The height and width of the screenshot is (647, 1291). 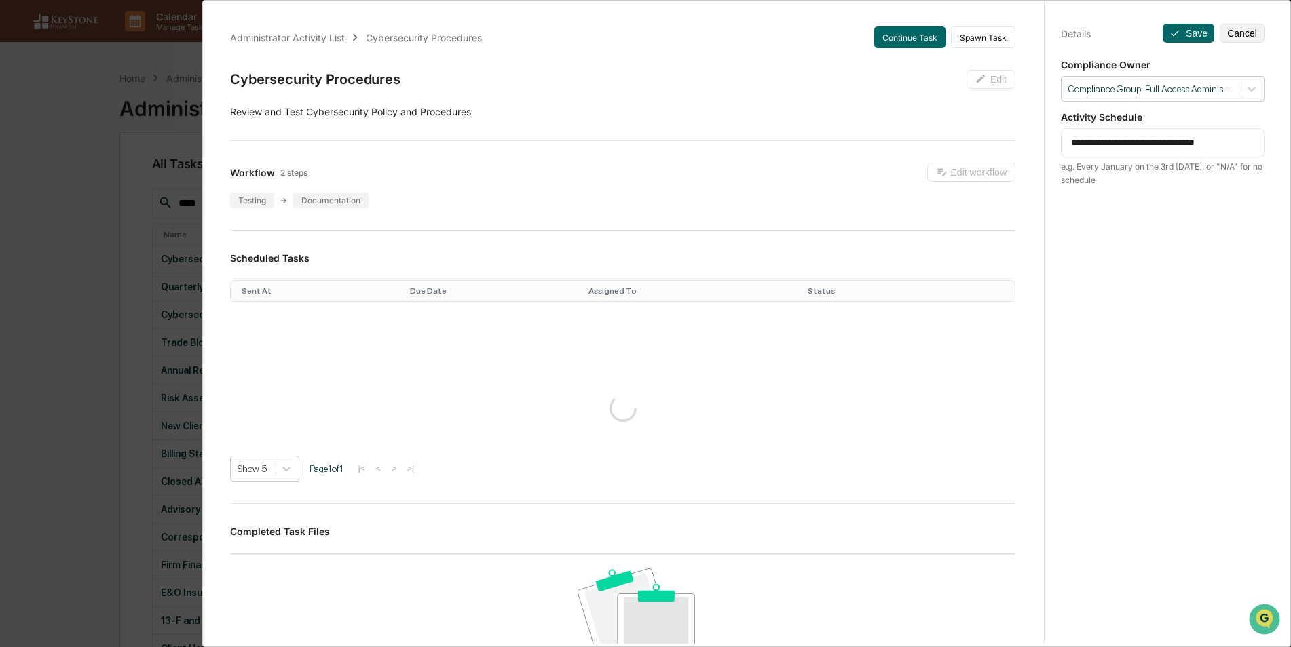 What do you see at coordinates (971, 172) in the screenshot?
I see `button: Edit workflow` at bounding box center [971, 172].